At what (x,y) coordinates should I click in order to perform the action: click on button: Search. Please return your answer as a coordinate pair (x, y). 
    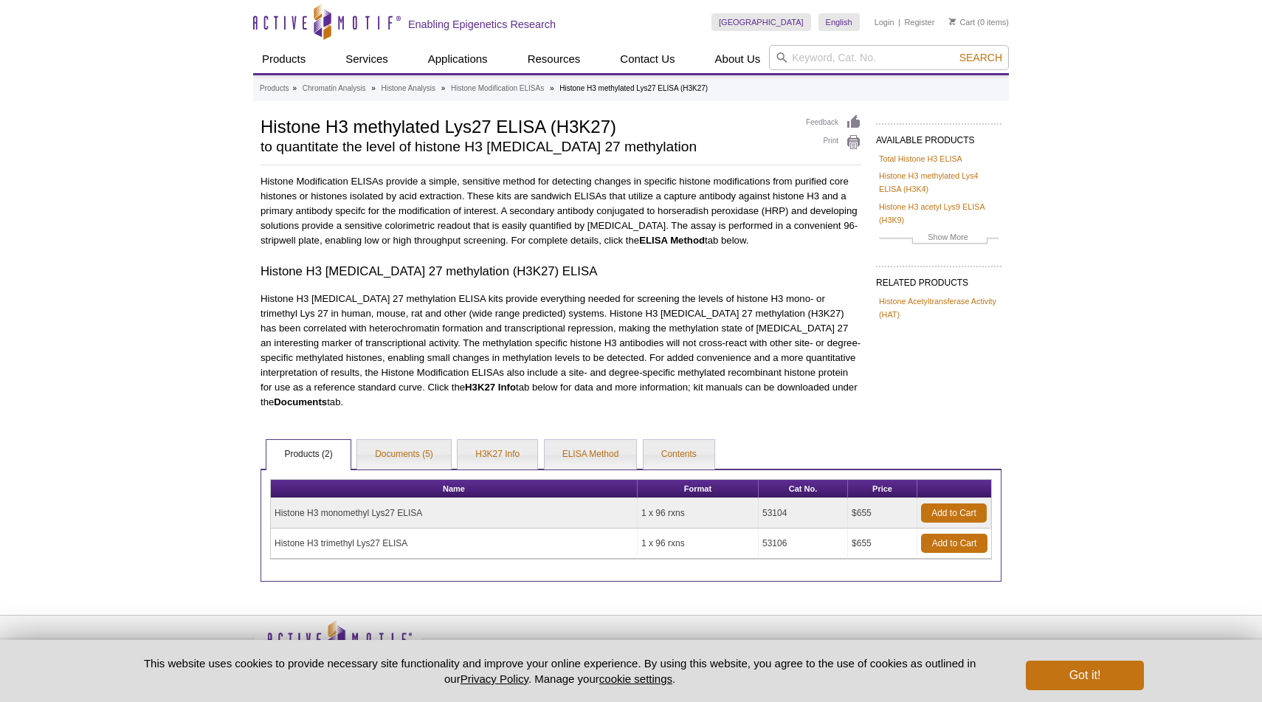
    Looking at the image, I should click on (981, 58).